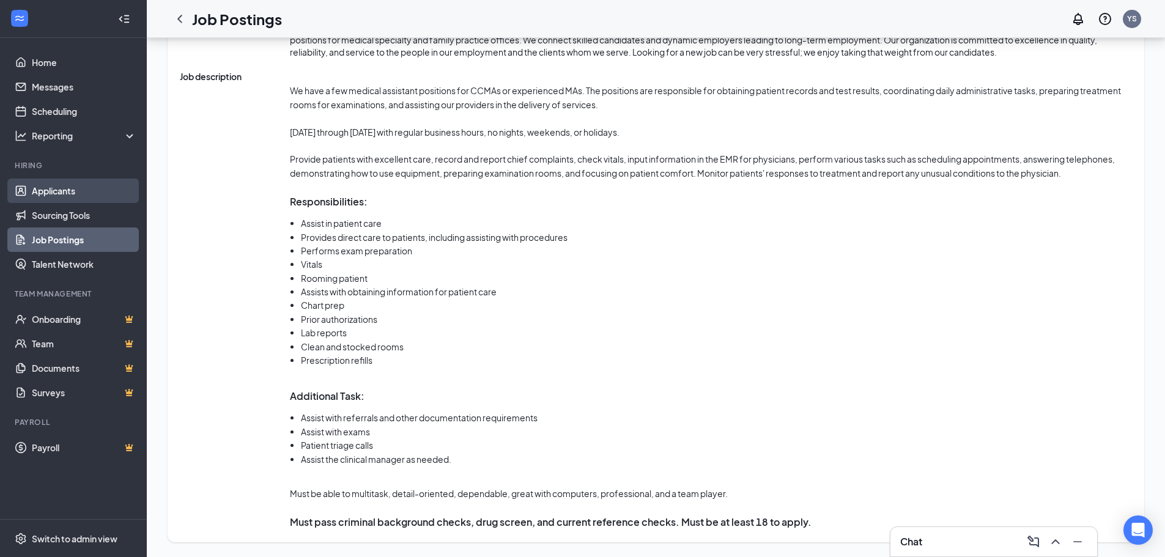 The width and height of the screenshot is (1165, 557). I want to click on span: Brand summary, so click(235, 40).